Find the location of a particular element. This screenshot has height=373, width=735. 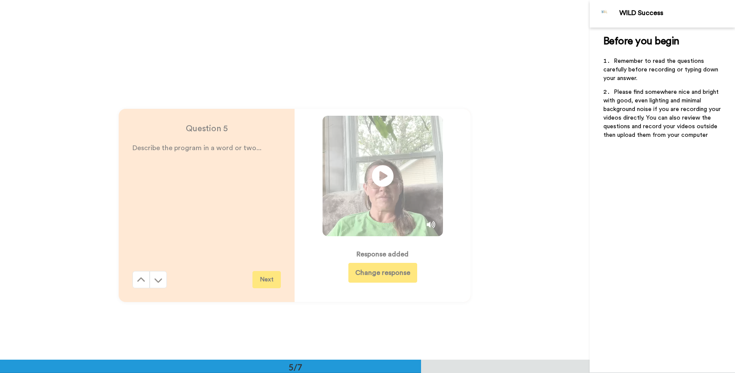

span: Remember to read the questions carefully before recording or typing down your answer. is located at coordinates (661, 70).